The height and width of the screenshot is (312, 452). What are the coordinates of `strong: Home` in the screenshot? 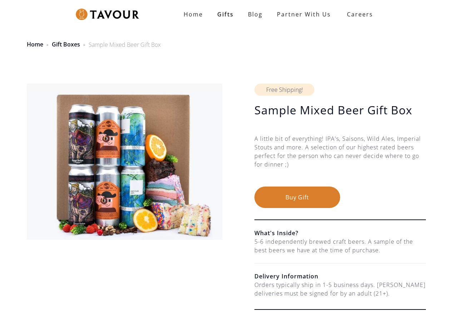 It's located at (193, 14).